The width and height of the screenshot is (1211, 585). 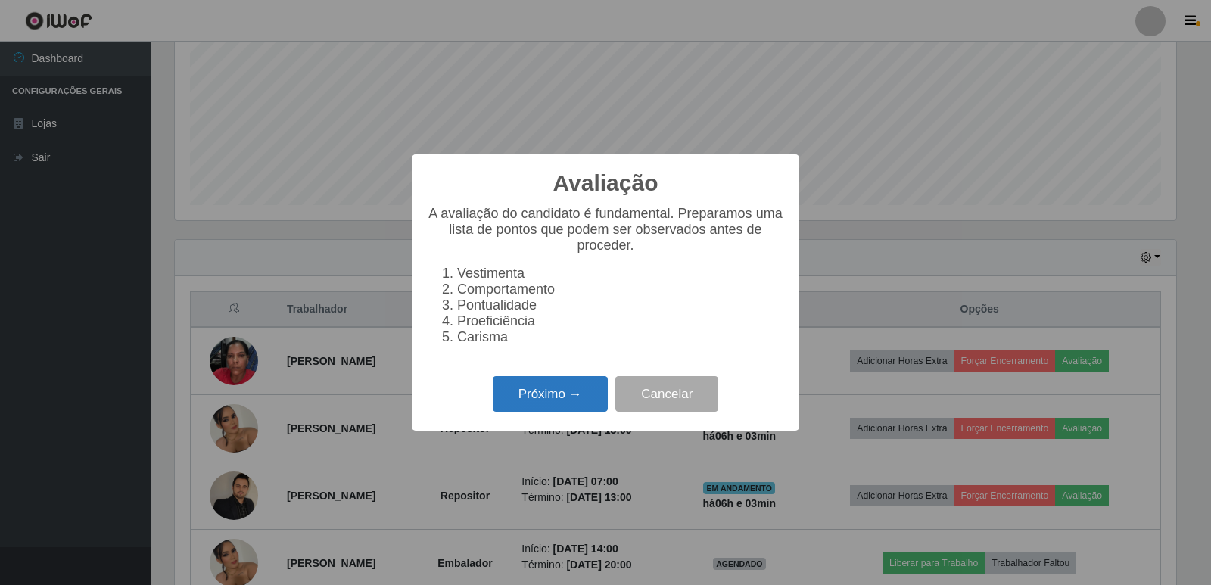 I want to click on p: A avaliação do candidato é fundamental. Preparamos uma lista de pontos que podem ser observados a..., so click(x=605, y=229).